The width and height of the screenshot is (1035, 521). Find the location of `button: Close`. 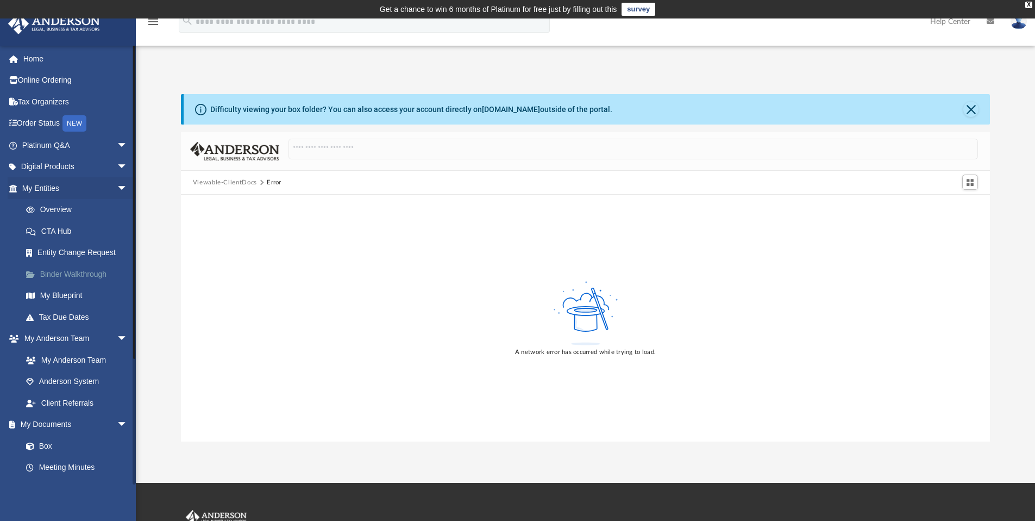

button: Close is located at coordinates (971, 109).